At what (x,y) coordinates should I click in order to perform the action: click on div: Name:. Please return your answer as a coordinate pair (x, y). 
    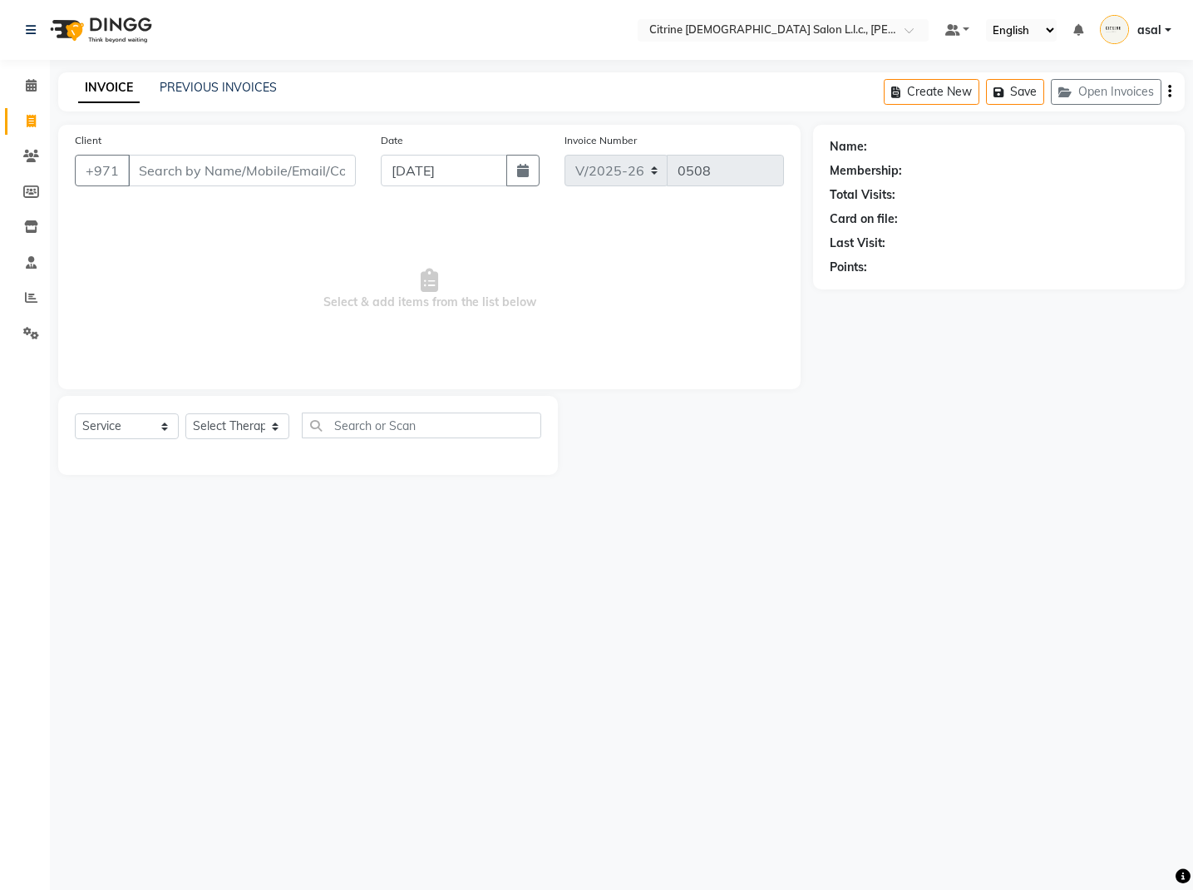
    Looking at the image, I should click on (848, 146).